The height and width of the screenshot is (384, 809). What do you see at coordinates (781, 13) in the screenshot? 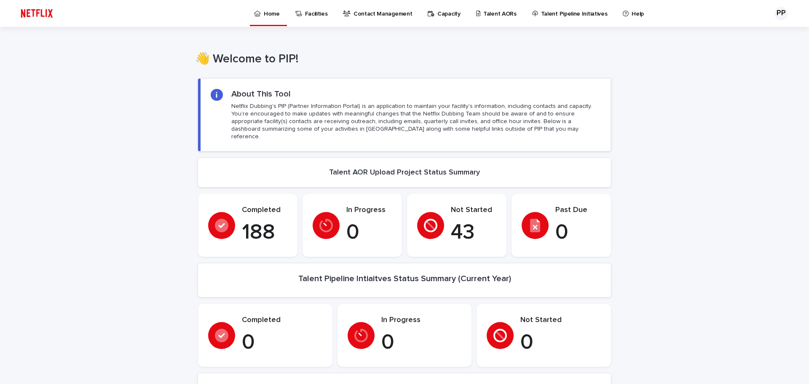
I see `div: PP` at bounding box center [781, 13].